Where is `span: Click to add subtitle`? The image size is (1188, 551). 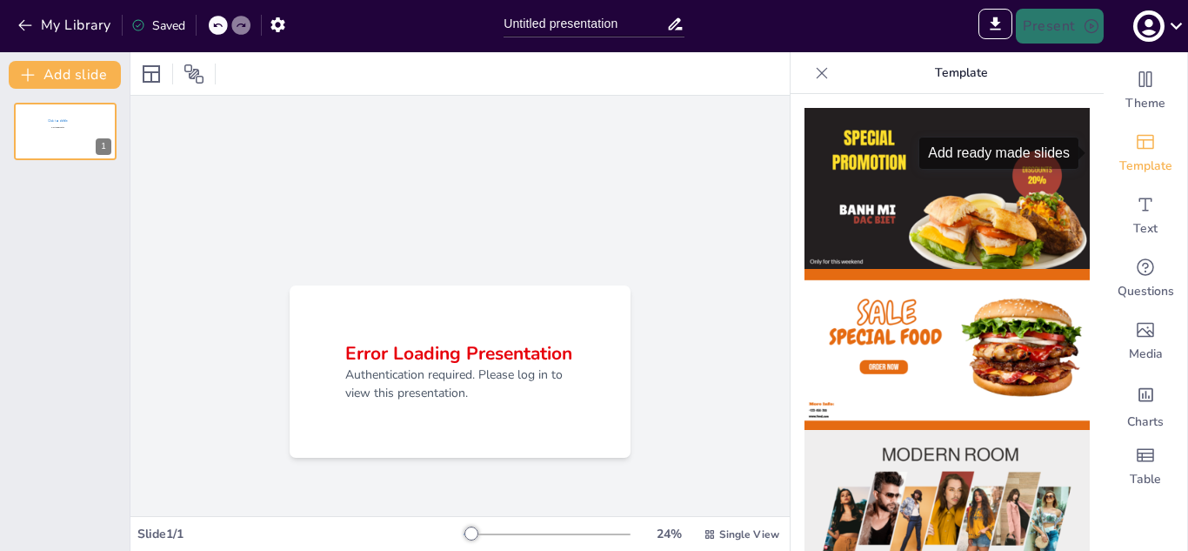 span: Click to add subtitle is located at coordinates (57, 128).